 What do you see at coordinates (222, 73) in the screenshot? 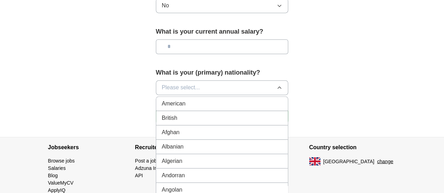
I see `label: What is your (primary) nationality?` at bounding box center [222, 73].